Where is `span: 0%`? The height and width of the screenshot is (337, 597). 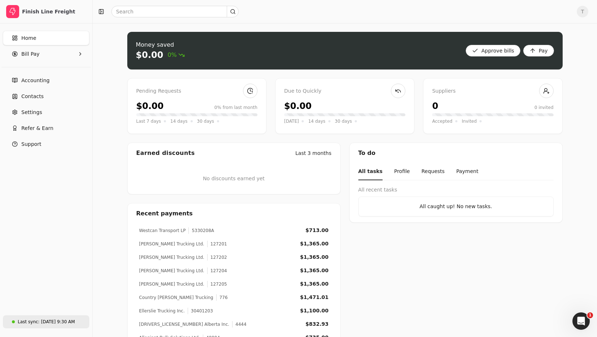 span: 0% is located at coordinates (176, 55).